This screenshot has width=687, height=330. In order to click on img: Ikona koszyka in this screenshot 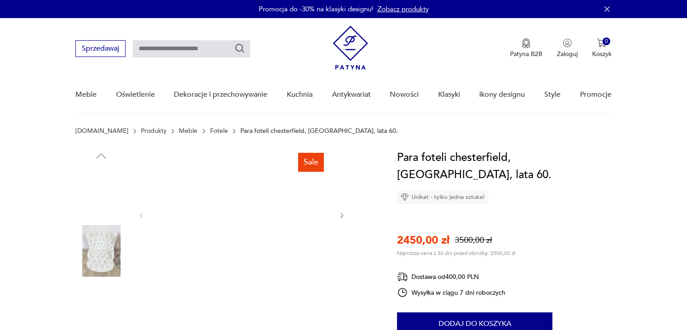, I will do `click(602, 43)`.